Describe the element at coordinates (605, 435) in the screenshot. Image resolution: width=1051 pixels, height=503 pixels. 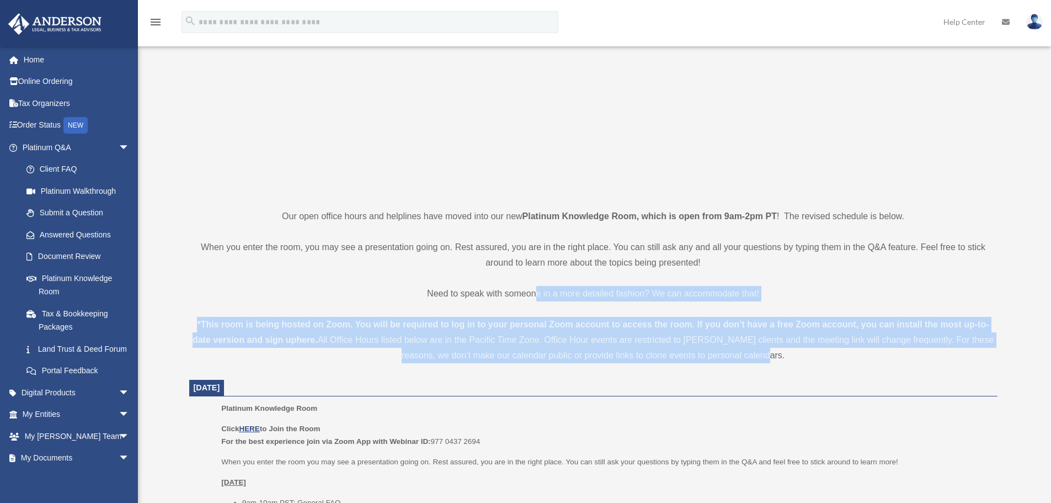
I see `p: 977 0437 2694` at that location.